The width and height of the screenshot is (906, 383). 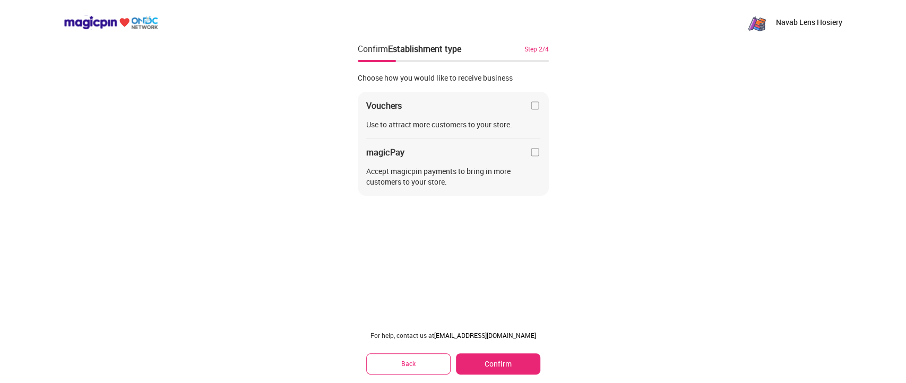 What do you see at coordinates (453, 78) in the screenshot?
I see `div: Choose how you would like to receive business` at bounding box center [453, 78].